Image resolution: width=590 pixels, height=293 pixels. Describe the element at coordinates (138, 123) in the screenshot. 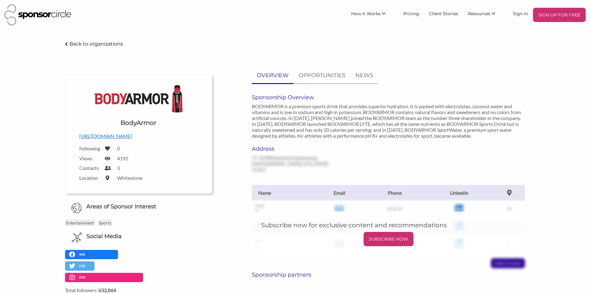

I see `h1: BodyArmor` at that location.